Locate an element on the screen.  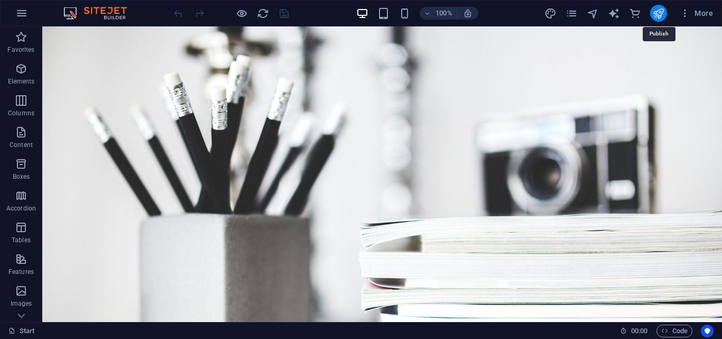
p: Tables is located at coordinates (21, 240).